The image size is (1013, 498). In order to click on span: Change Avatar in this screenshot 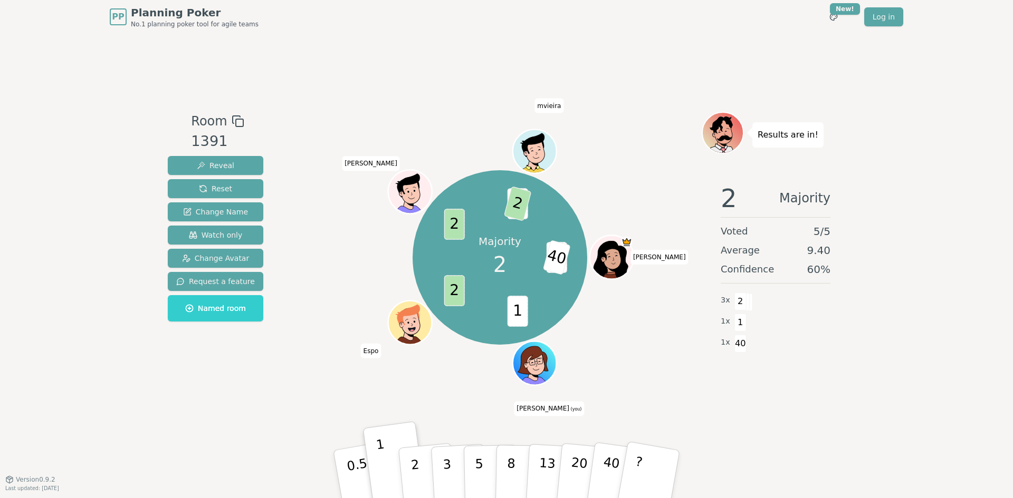, I will do `click(216, 258)`.